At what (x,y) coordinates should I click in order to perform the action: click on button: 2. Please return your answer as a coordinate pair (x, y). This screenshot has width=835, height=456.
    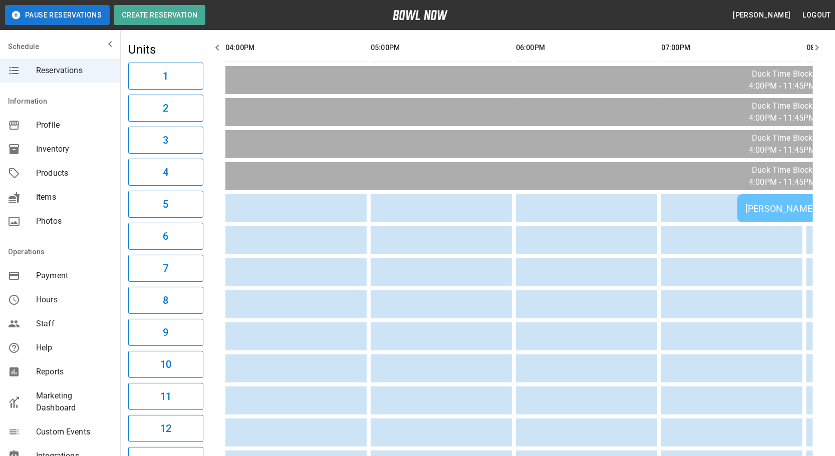
    Looking at the image, I should click on (166, 108).